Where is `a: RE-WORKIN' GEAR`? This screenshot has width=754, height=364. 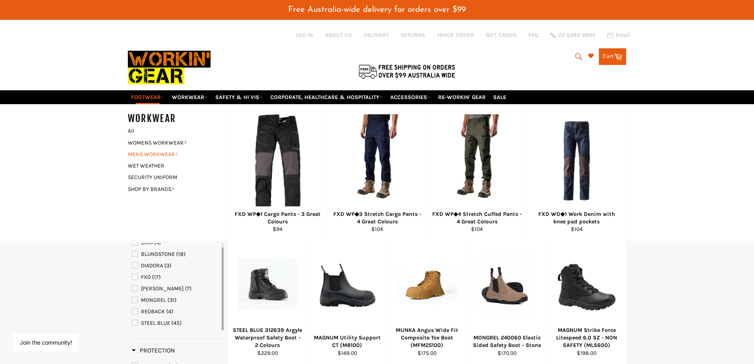
a: RE-WORKIN' GEAR is located at coordinates (462, 97).